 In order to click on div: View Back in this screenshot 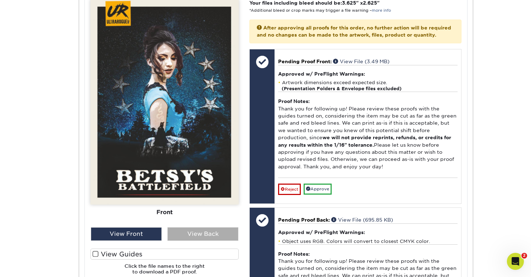, I will do `click(203, 234)`.